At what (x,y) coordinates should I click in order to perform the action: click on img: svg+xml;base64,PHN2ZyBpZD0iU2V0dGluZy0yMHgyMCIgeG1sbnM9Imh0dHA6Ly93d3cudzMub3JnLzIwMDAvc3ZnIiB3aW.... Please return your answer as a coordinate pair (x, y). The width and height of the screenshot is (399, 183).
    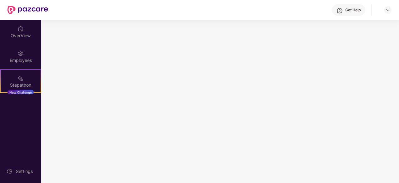
    Looking at the image, I should click on (10, 171).